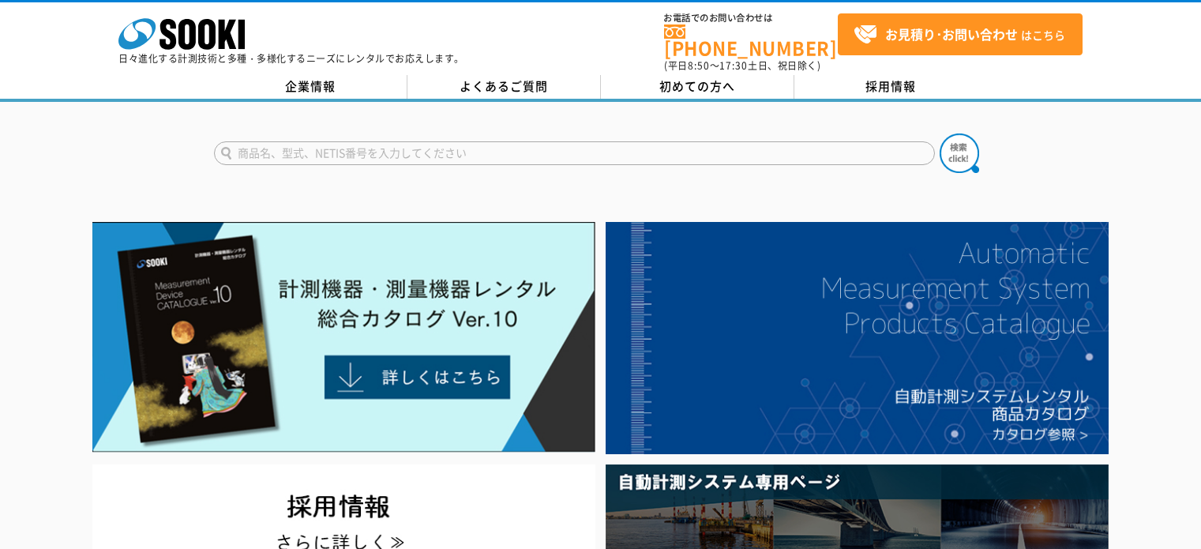 Image resolution: width=1201 pixels, height=549 pixels. What do you see at coordinates (733, 66) in the screenshot?
I see `span: 17:30` at bounding box center [733, 66].